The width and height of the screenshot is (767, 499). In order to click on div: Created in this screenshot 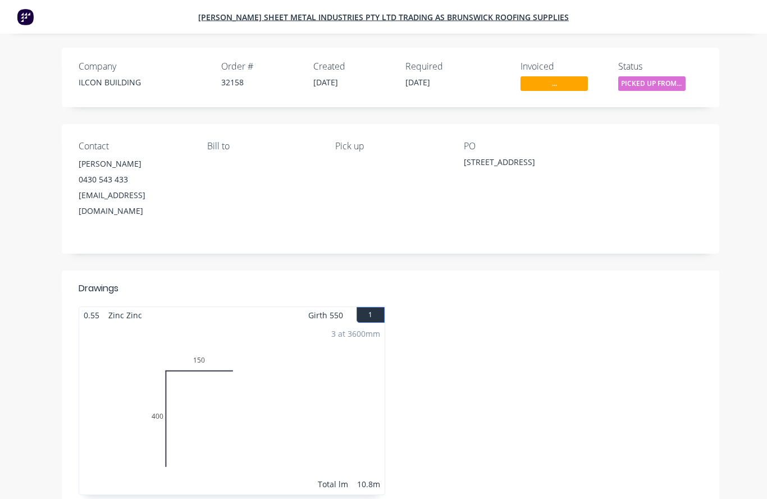, I will do `click(353, 66)`.